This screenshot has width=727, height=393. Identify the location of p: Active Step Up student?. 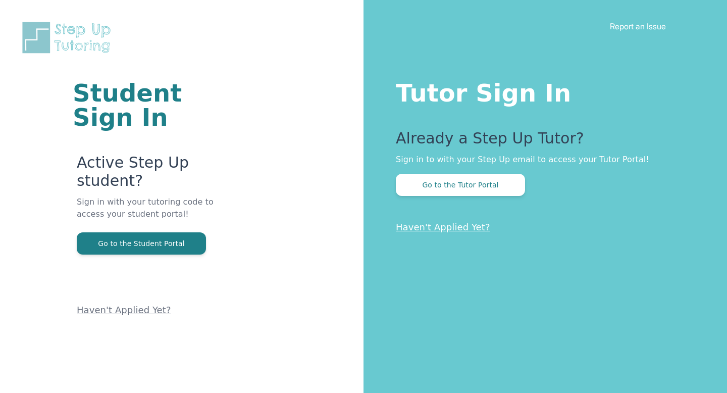
(159, 175).